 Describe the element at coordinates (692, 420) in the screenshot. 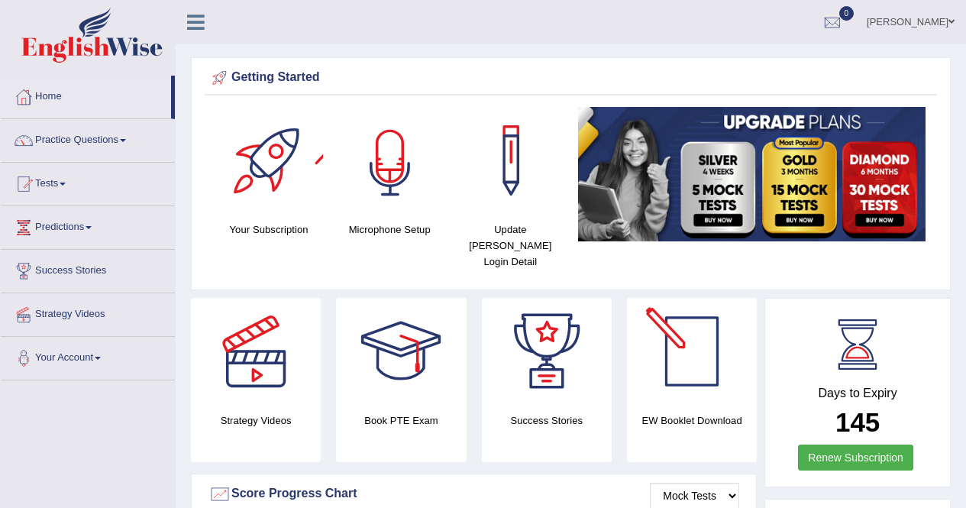

I see `h4: EW Booklet Download` at that location.